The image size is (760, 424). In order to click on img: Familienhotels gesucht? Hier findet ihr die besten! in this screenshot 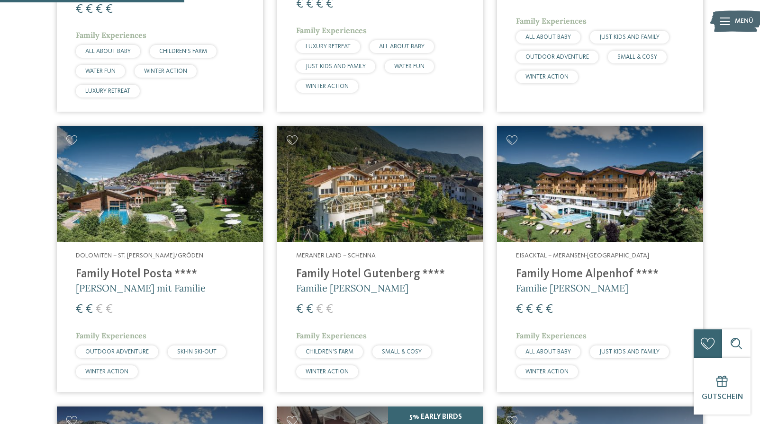, I will do `click(160, 184)`.